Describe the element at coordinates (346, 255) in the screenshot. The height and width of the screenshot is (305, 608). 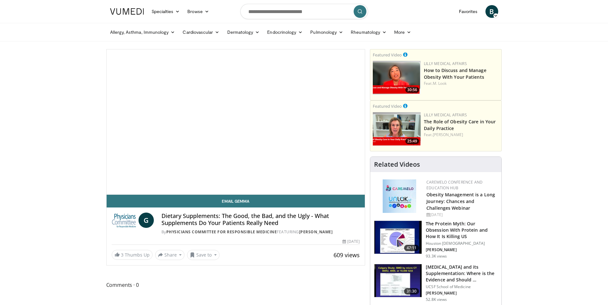
I see `span: 609 views` at that location.